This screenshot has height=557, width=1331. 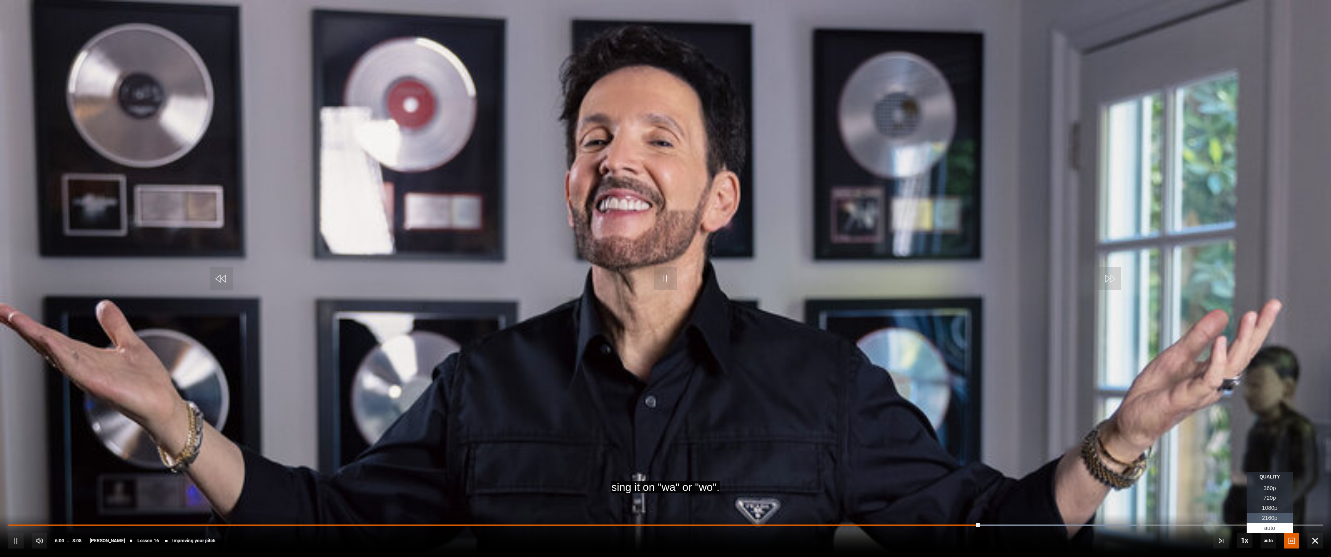 I want to click on li: Quality, so click(x=1269, y=477).